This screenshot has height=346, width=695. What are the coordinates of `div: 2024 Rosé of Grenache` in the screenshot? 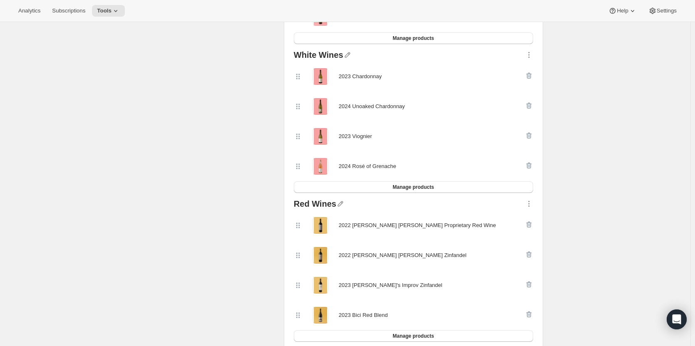 It's located at (367, 166).